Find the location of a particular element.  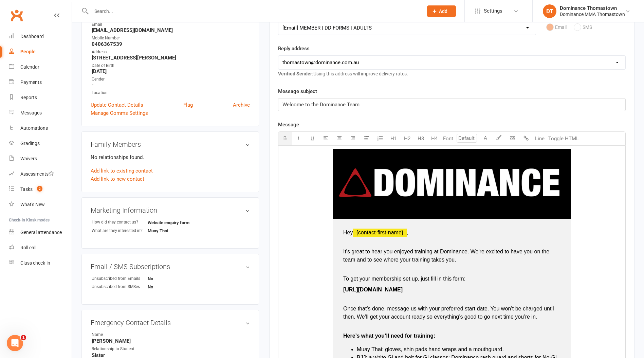

strong: Muay Thai is located at coordinates (167, 231).